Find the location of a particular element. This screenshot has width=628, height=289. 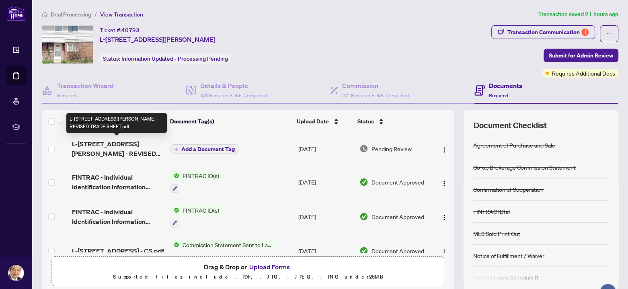

img: IMG-X12110198_1.jpg is located at coordinates (68, 45).